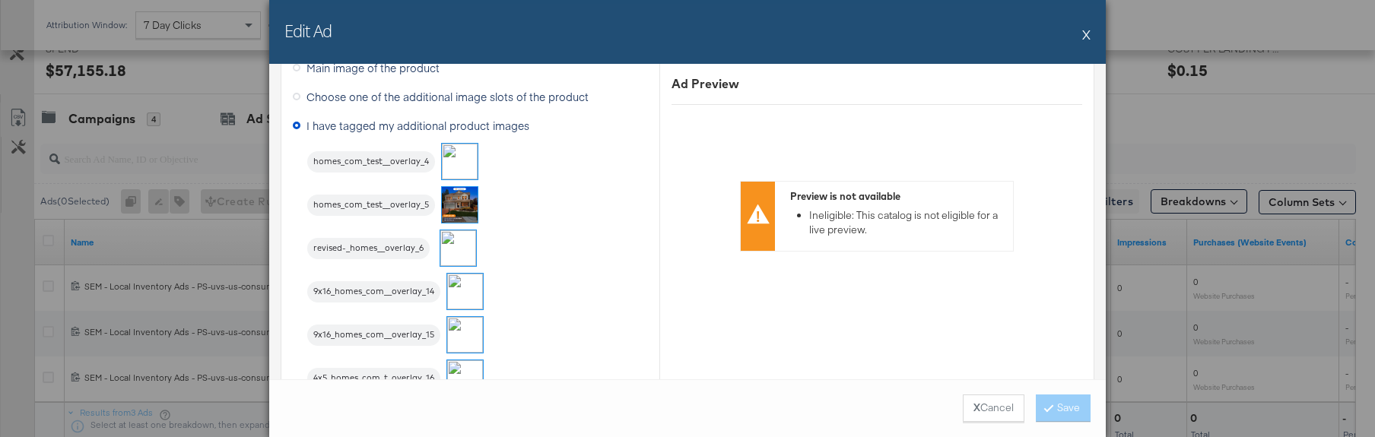 Image resolution: width=1375 pixels, height=437 pixels. Describe the element at coordinates (897, 196) in the screenshot. I see `div: Preview is not available` at that location.